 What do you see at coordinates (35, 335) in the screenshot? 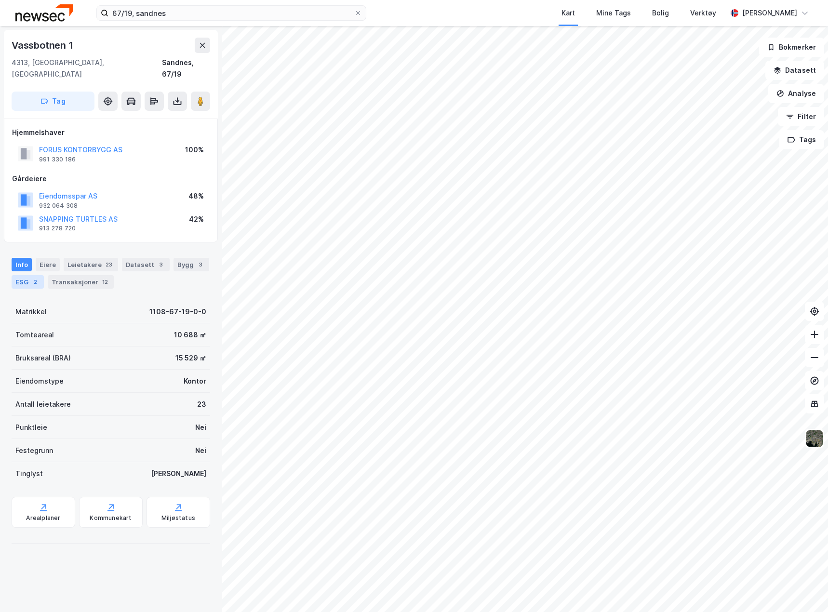
I see `div: Tomteareal` at bounding box center [35, 335].